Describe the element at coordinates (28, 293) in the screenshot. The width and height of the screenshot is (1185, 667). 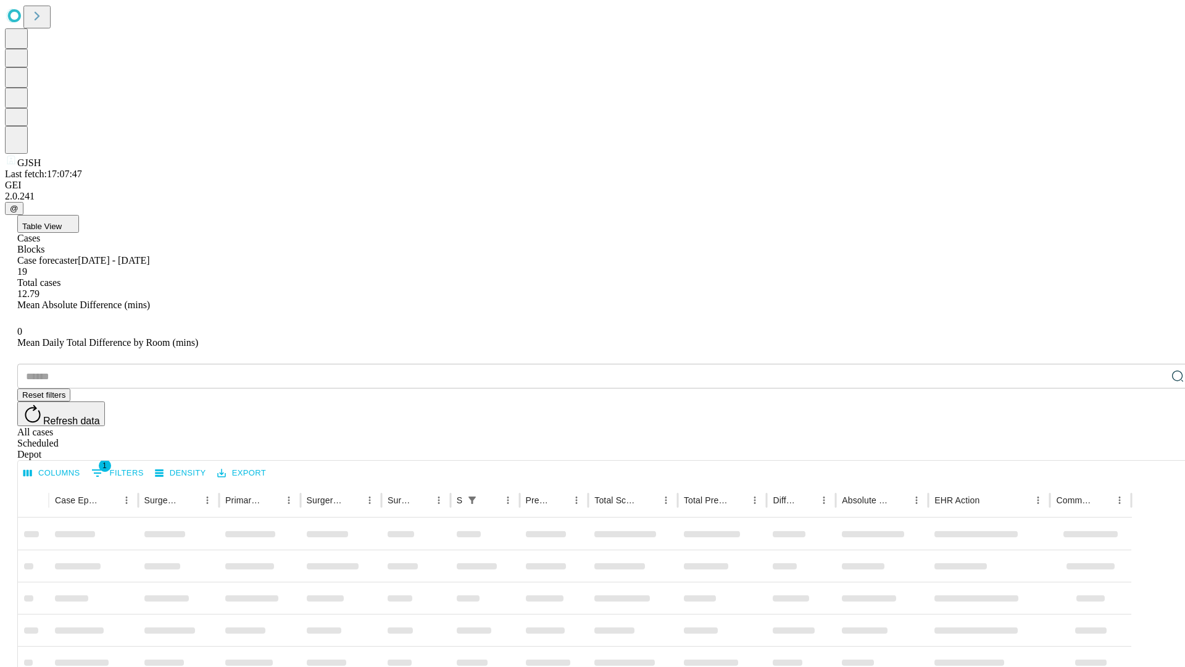
I see `span: 12.79` at that location.